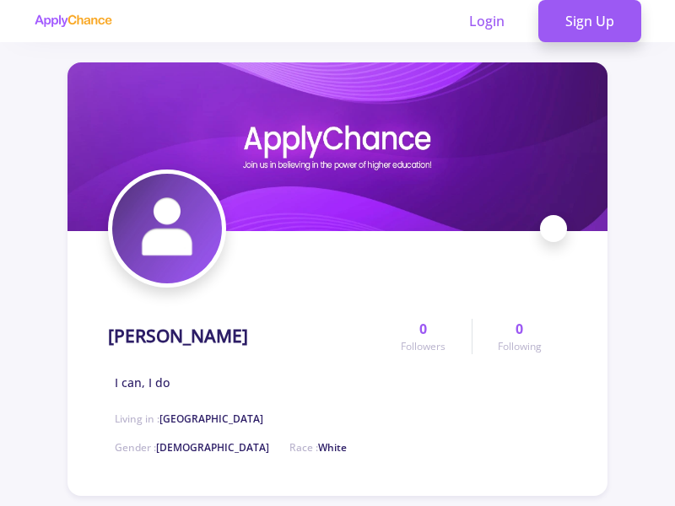 This screenshot has height=506, width=675. What do you see at coordinates (423, 347) in the screenshot?
I see `span: Followers` at bounding box center [423, 347].